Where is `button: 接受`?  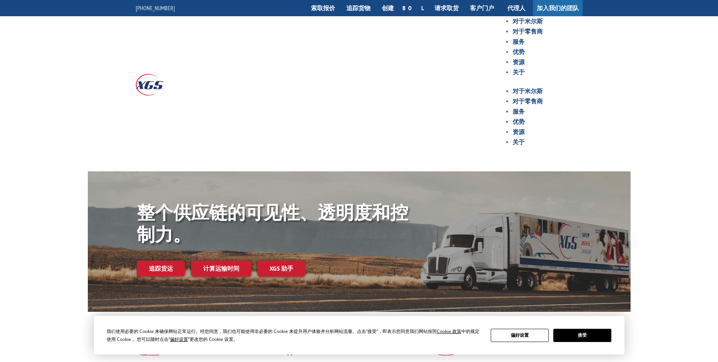
button: 接受 is located at coordinates (583, 335).